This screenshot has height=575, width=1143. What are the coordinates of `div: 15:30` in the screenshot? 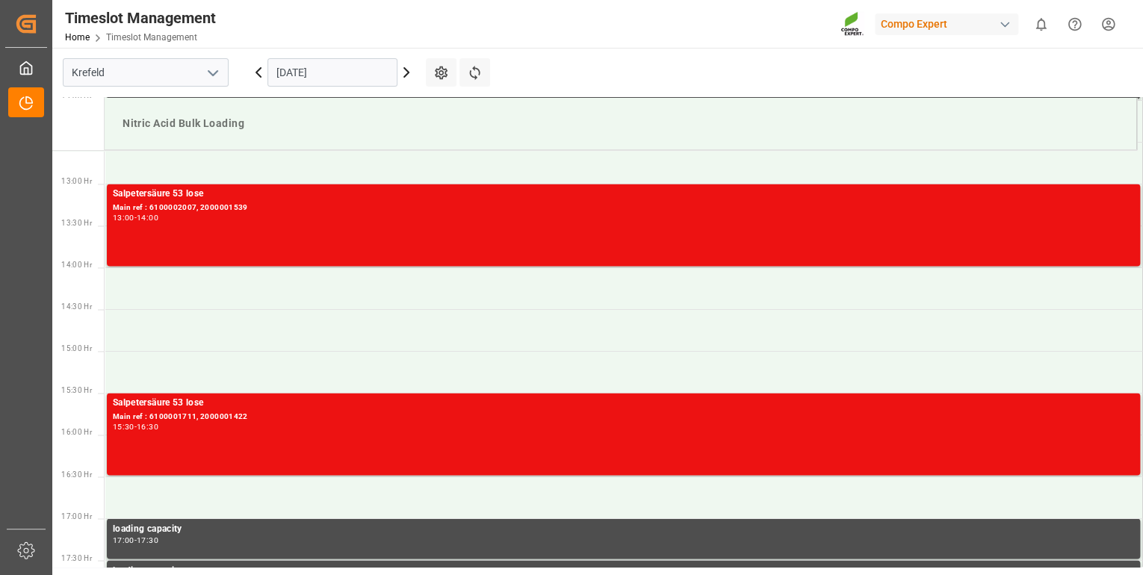 It's located at (123, 427).